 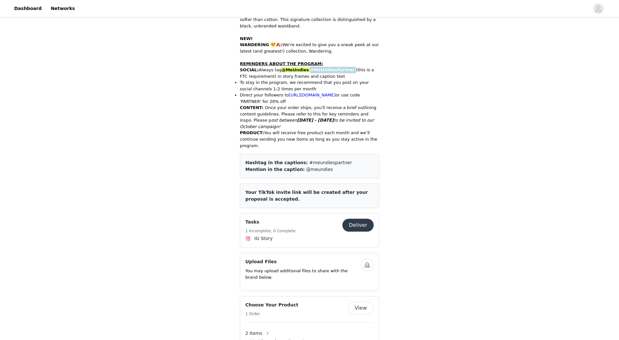 What do you see at coordinates (282, 64) in the screenshot?
I see `strong: REMINDERS ABOUT THE PROGRAM:` at bounding box center [282, 64].